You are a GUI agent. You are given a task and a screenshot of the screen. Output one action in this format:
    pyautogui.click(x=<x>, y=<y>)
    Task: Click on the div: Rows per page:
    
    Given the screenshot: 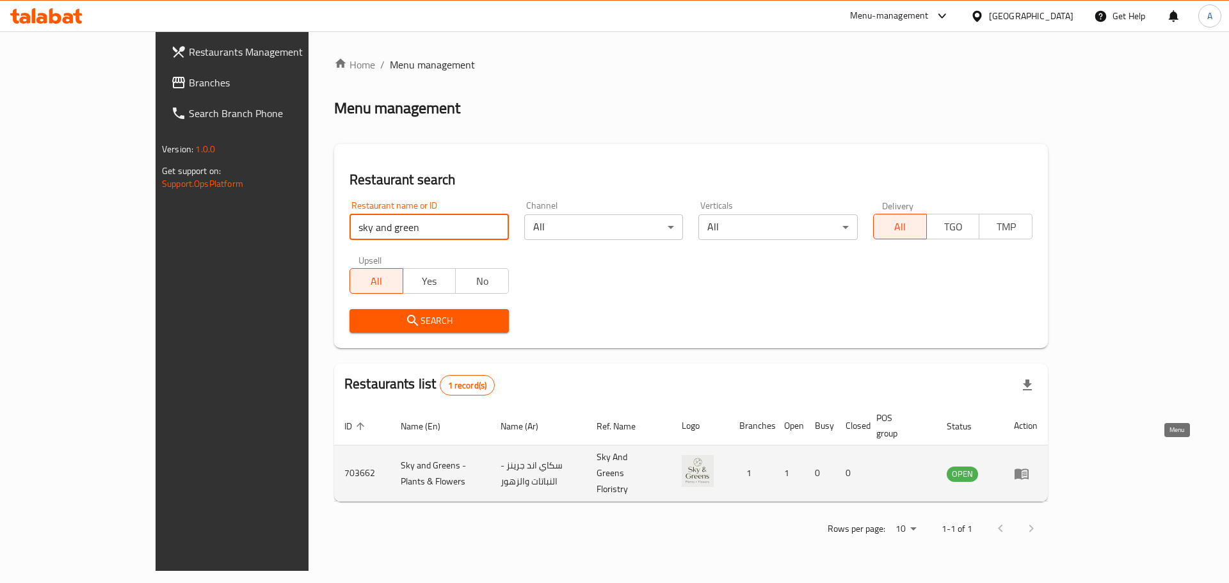 What is the action you would take?
    pyautogui.click(x=906, y=529)
    